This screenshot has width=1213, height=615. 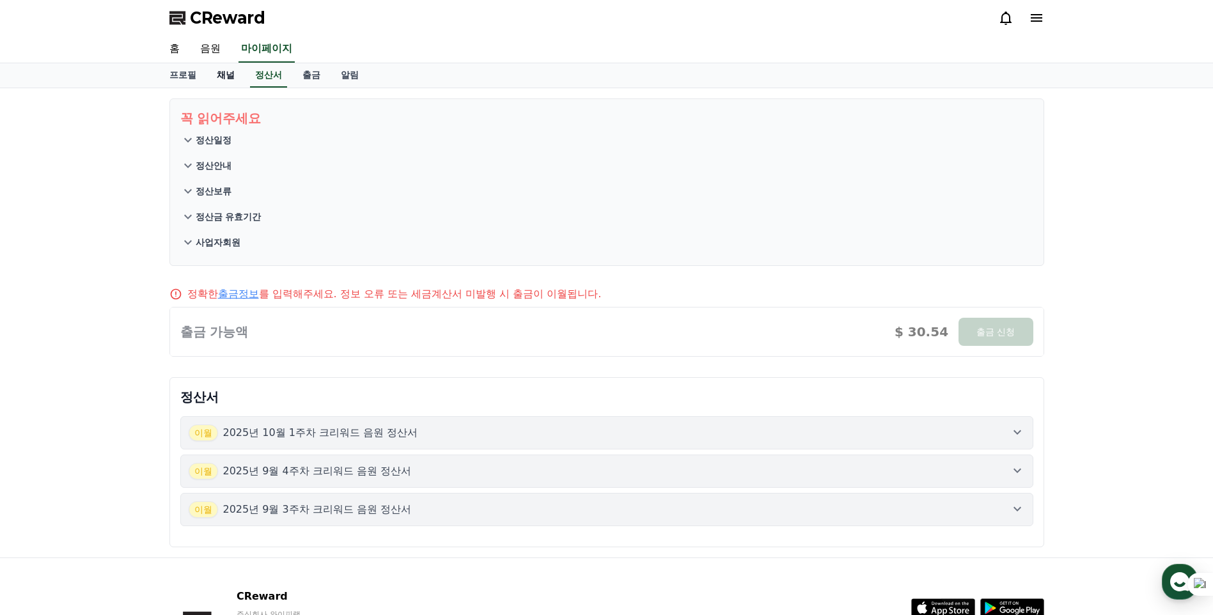 I want to click on span: 홈, so click(x=44, y=430).